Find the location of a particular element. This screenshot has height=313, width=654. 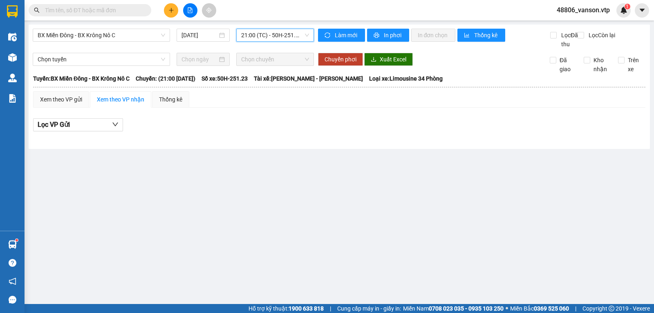

span: Lọc Đã thu is located at coordinates (568, 40).